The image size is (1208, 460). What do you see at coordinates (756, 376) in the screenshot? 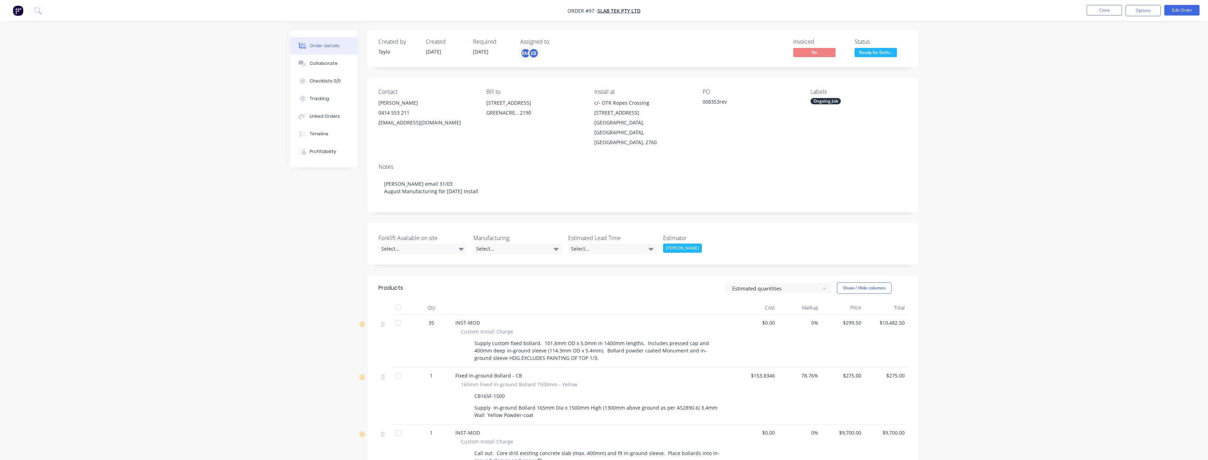
I see `span: $153.8346` at bounding box center [756, 376].